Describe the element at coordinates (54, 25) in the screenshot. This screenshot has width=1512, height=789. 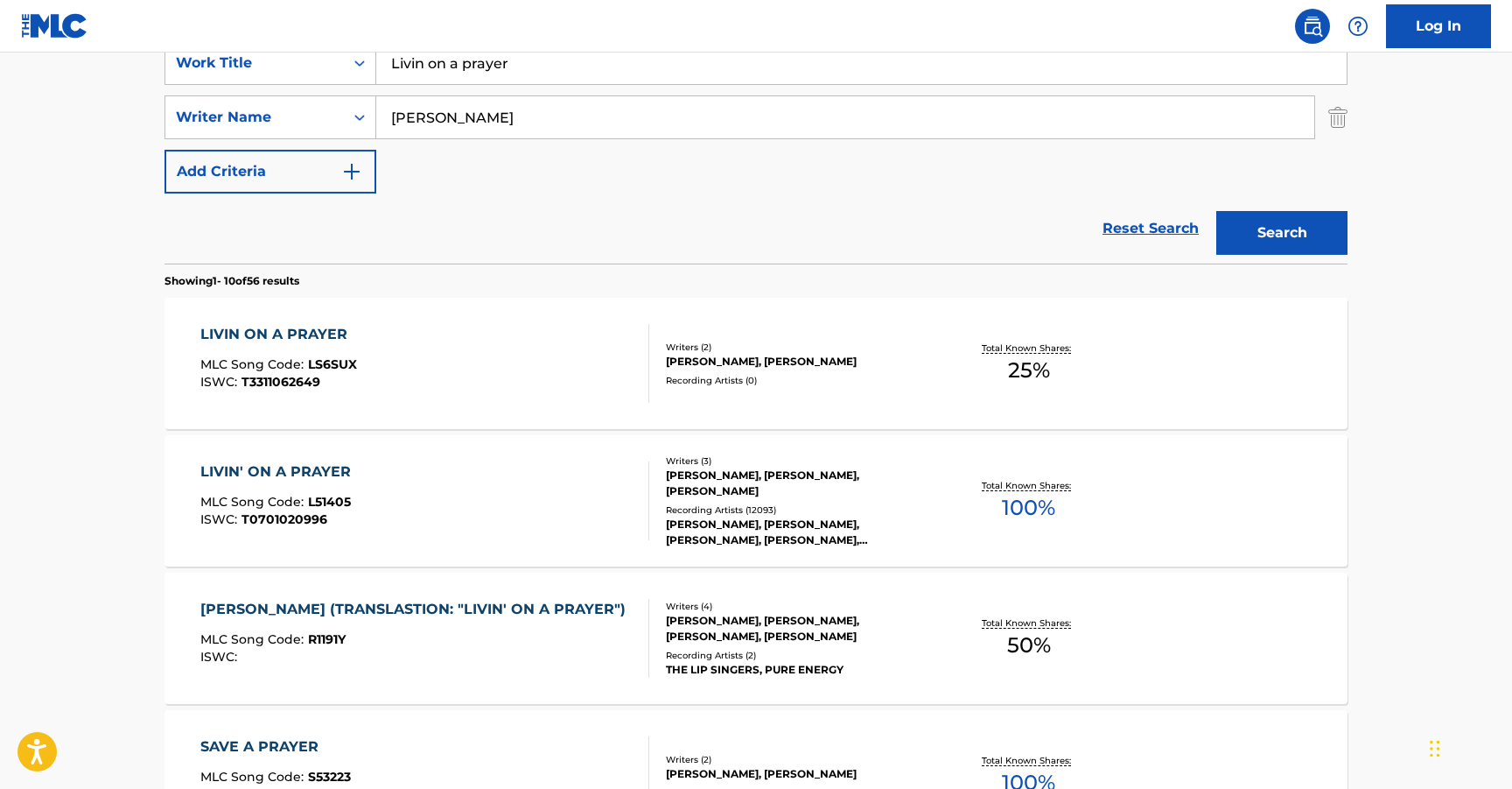
I see `img: MLC Logo` at that location.